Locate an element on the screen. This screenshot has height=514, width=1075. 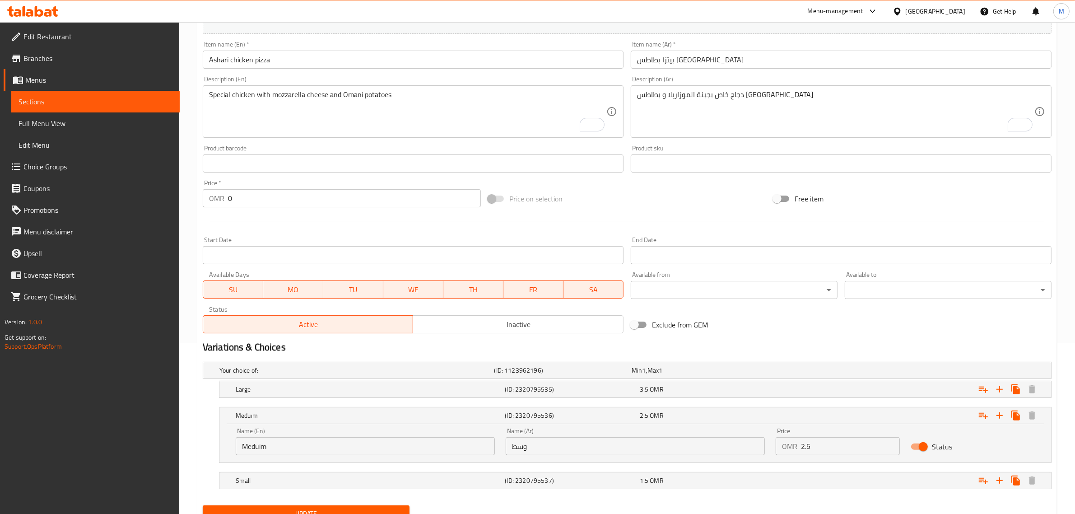
span: Menu disclaimer is located at coordinates (98, 232).